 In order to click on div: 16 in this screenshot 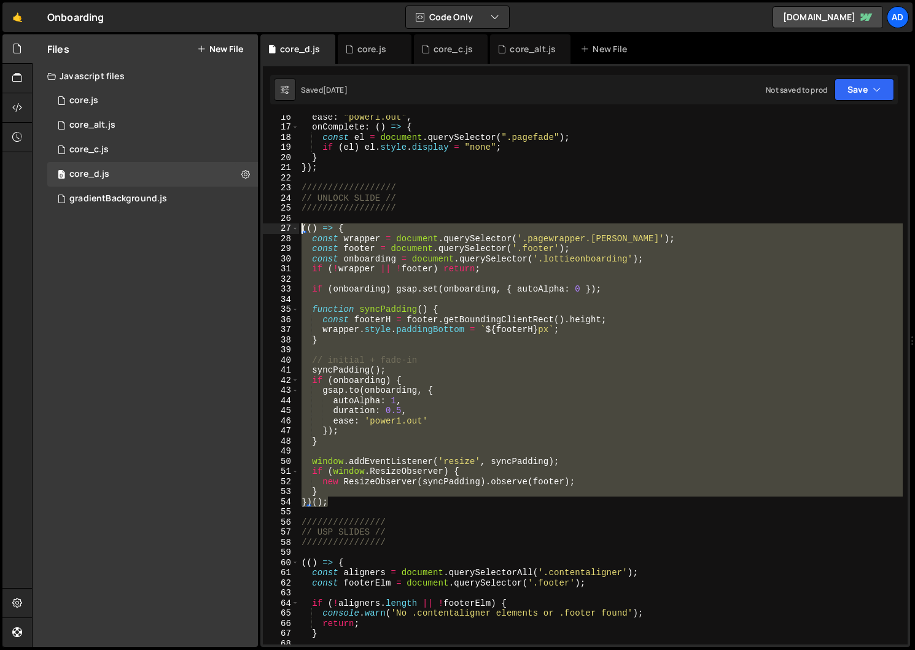, I will do `click(281, 117)`.